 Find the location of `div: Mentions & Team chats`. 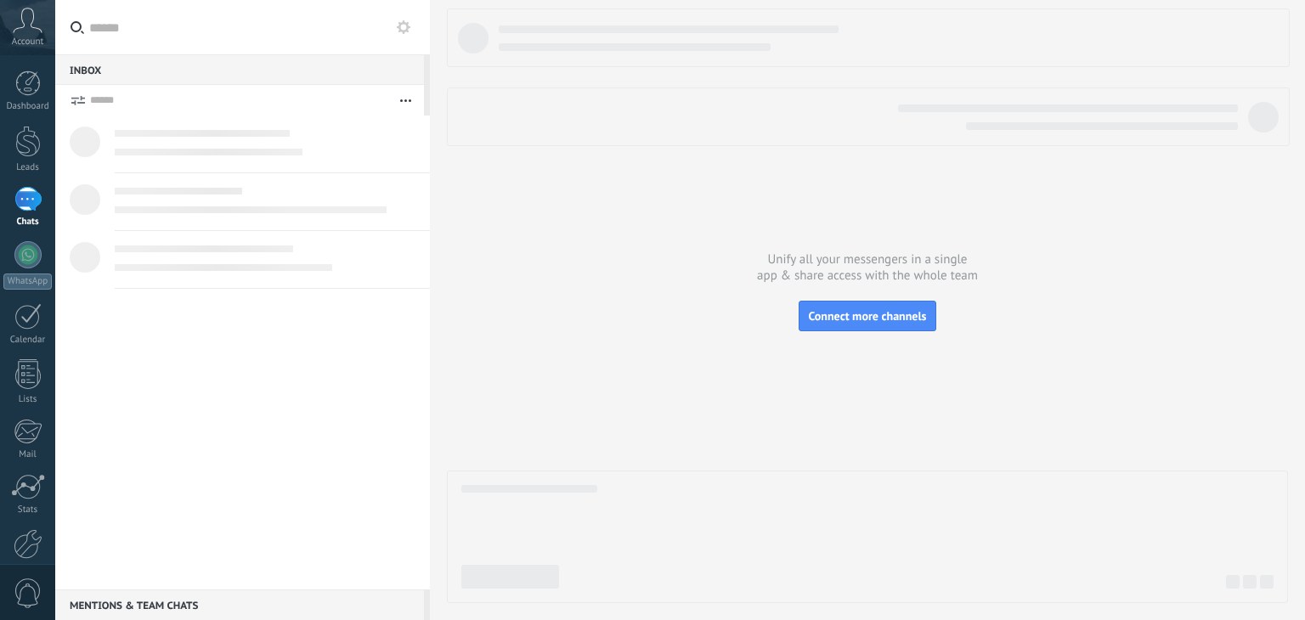

div: Mentions & Team chats is located at coordinates (240, 605).